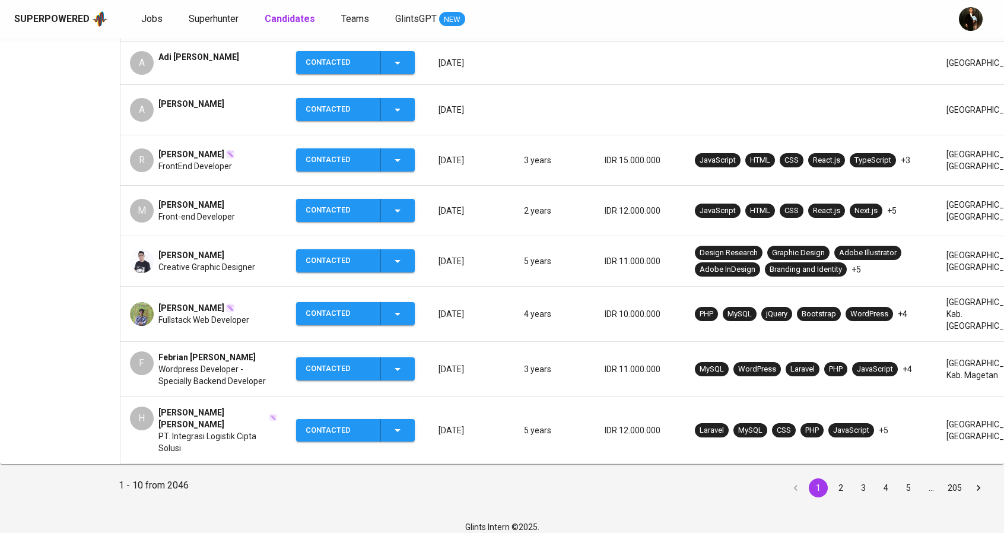 The width and height of the screenshot is (1004, 533). I want to click on span: NEW, so click(452, 20).